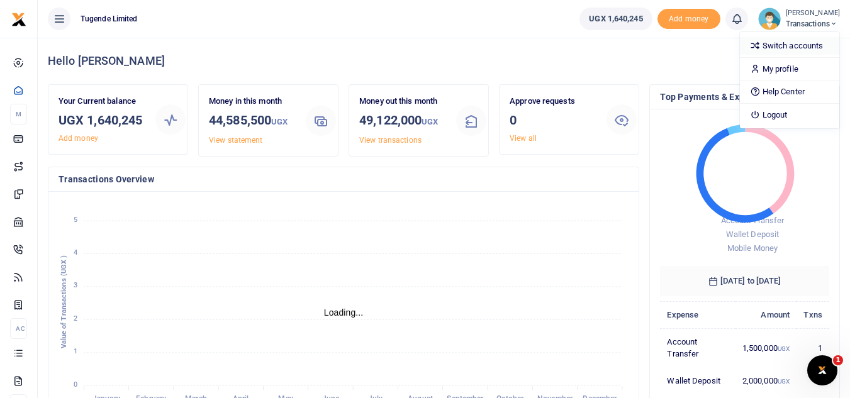 This screenshot has height=398, width=850. I want to click on a: Switch accounts, so click(789, 46).